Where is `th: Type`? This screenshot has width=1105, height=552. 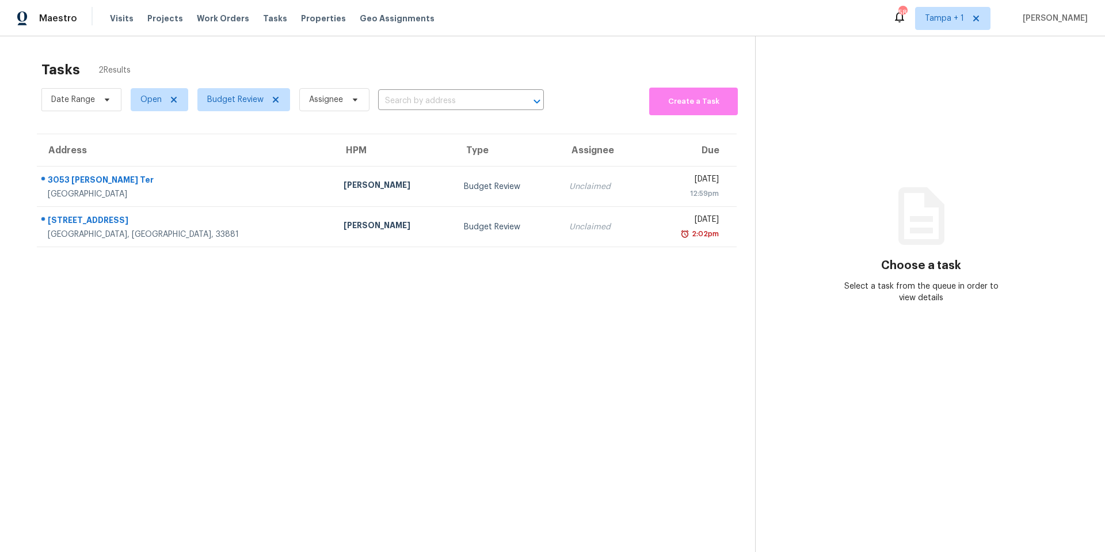
th: Type is located at coordinates (507, 150).